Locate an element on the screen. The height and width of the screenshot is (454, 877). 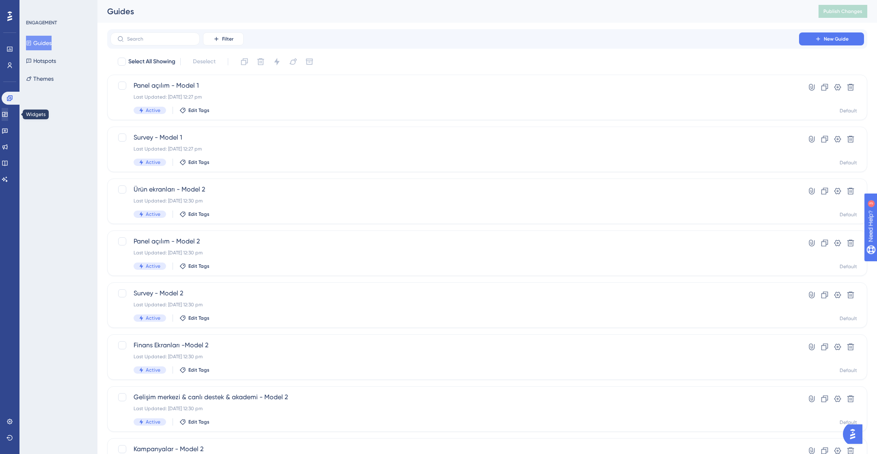
span: Survey - Model 1 is located at coordinates (455, 138).